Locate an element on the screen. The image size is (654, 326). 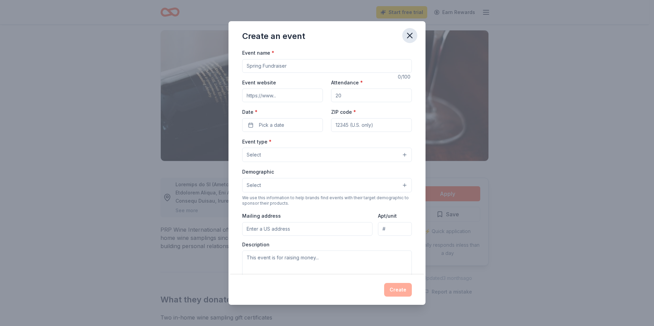
div: 0 /100 is located at coordinates (405, 77).